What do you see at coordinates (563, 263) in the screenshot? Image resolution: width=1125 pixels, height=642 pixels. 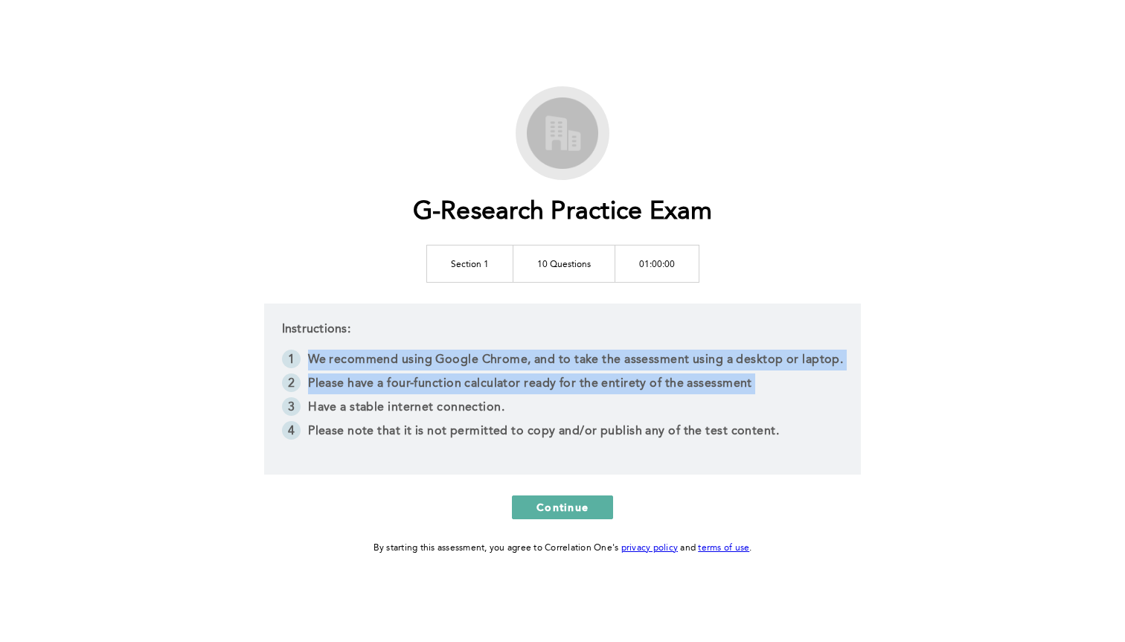 I see `td: 10 Questions` at bounding box center [563, 263].